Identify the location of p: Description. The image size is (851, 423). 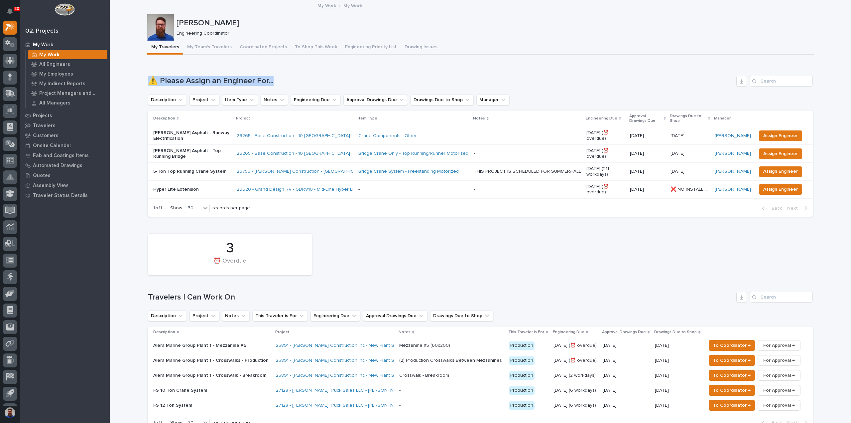
(164, 118).